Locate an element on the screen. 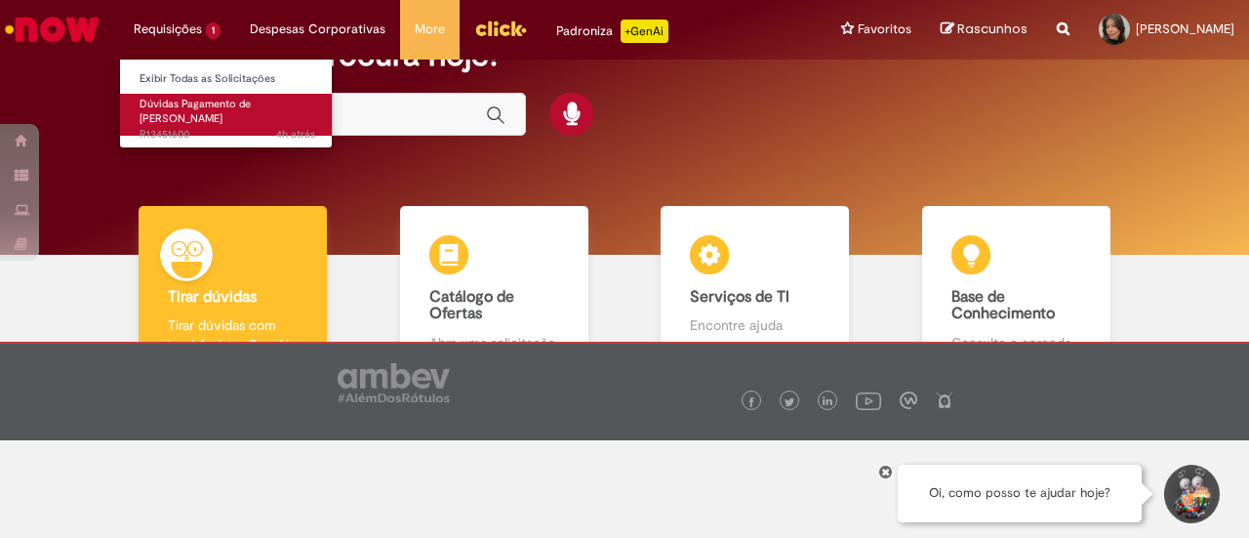  a: Exibir Todas as Solicitações is located at coordinates (227, 79).